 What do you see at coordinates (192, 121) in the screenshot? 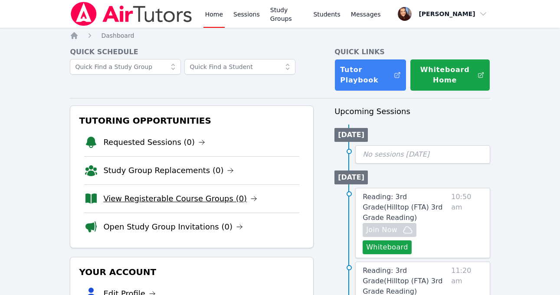
I see `h3: Tutoring Opportunities` at bounding box center [192, 121].